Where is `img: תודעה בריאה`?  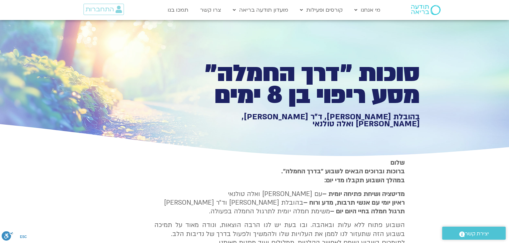
img: תודעה בריאה is located at coordinates (426, 10).